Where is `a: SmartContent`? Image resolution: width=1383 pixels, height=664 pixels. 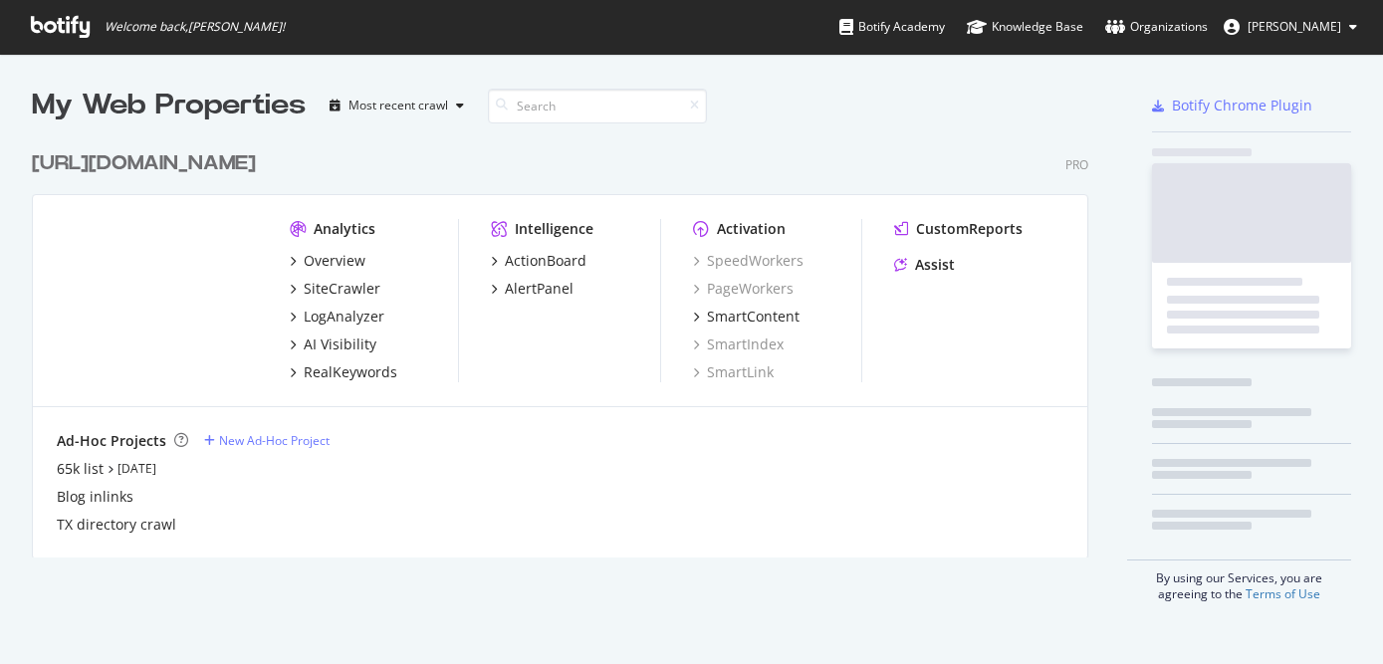 a: SmartContent is located at coordinates (746, 317).